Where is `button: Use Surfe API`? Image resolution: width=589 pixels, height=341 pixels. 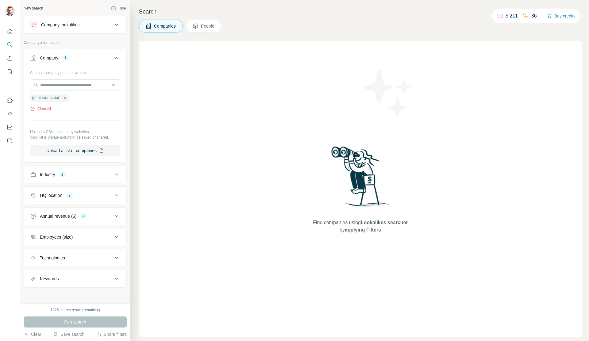 button: Use Surfe API is located at coordinates (10, 114).